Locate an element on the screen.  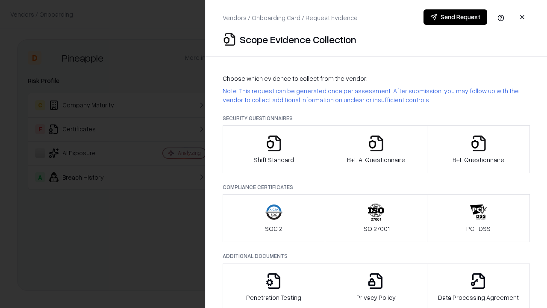
button: B+L AI Questionnaire is located at coordinates (376, 149).